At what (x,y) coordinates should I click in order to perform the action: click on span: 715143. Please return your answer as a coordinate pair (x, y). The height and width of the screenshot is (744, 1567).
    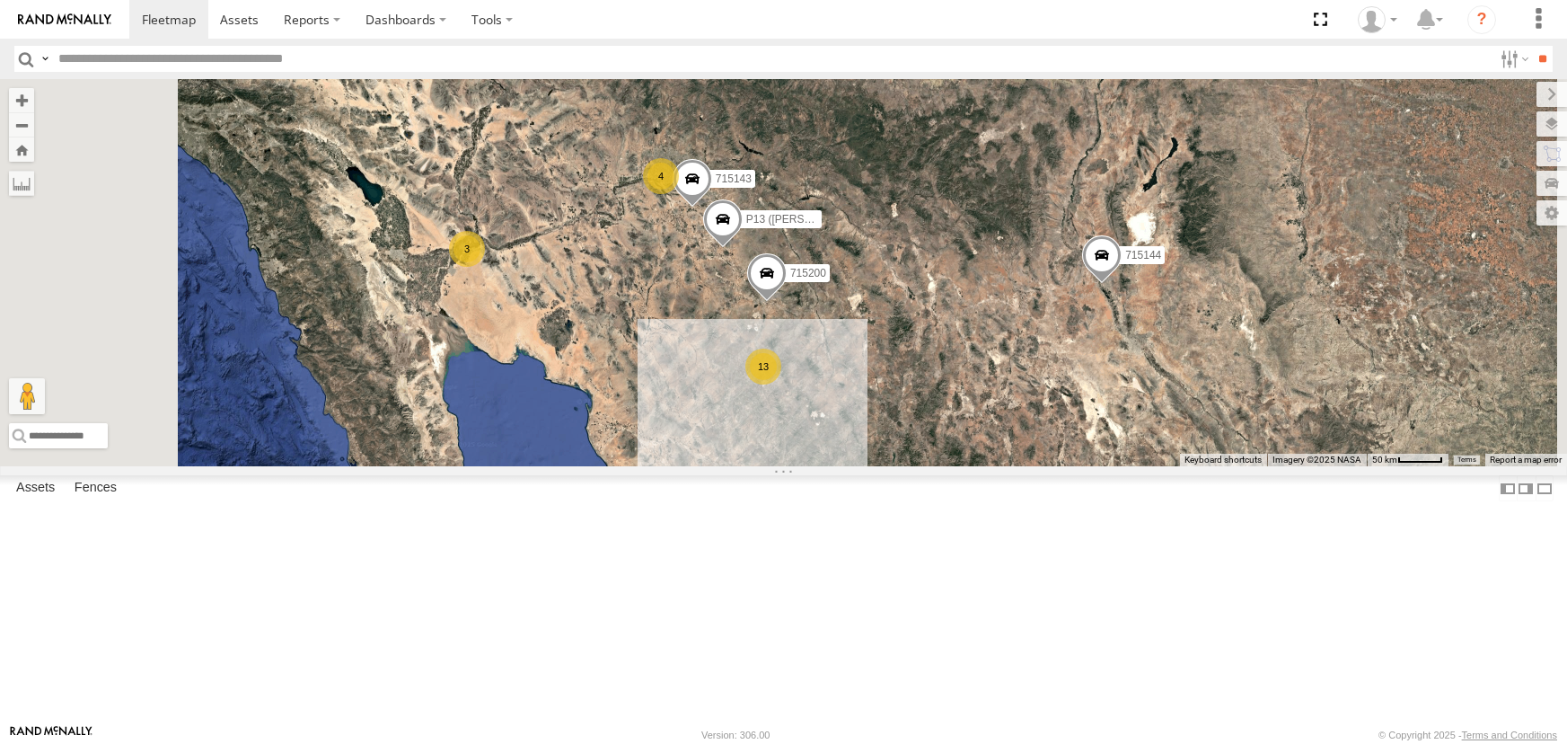
    Looking at the image, I should click on (733, 178).